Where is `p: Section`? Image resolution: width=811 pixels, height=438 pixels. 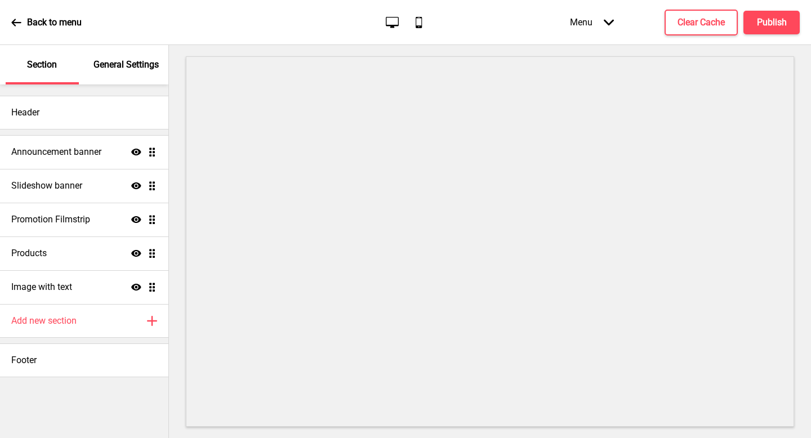
p: Section is located at coordinates (42, 65).